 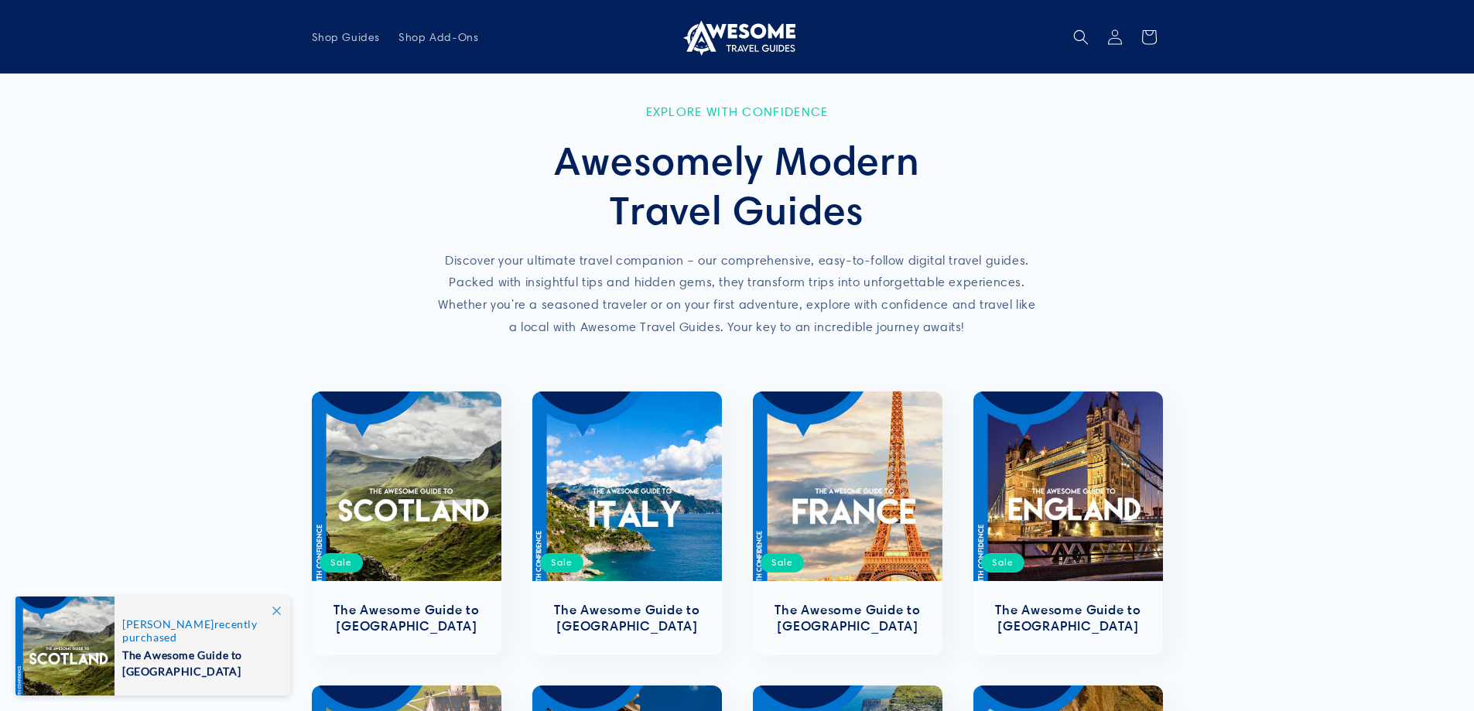 I want to click on h2: Awesomely Modern Travel Guides, so click(x=737, y=185).